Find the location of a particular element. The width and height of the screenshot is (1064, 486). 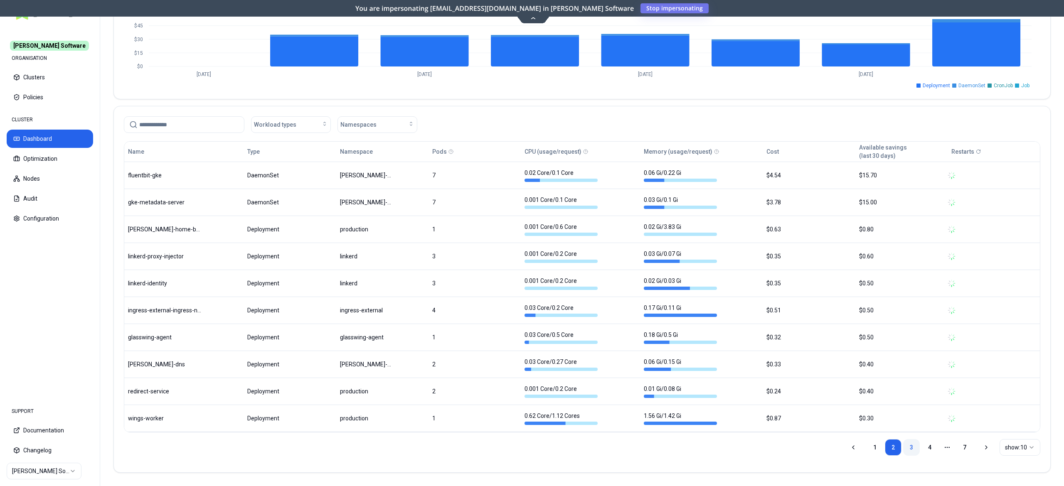

button: Memory (usage/request) is located at coordinates (678, 152).